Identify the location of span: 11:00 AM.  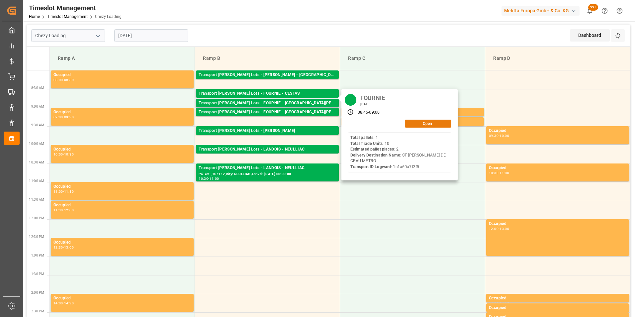
(37, 181).